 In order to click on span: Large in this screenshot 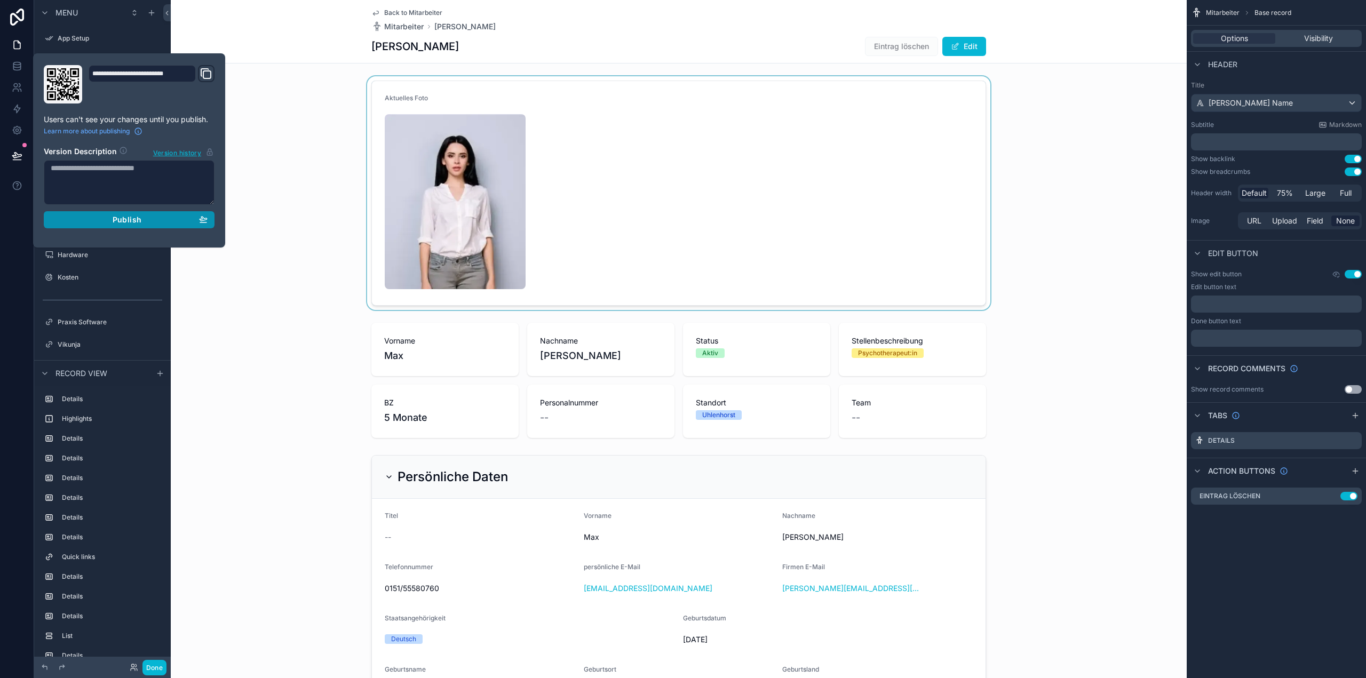, I will do `click(1315, 193)`.